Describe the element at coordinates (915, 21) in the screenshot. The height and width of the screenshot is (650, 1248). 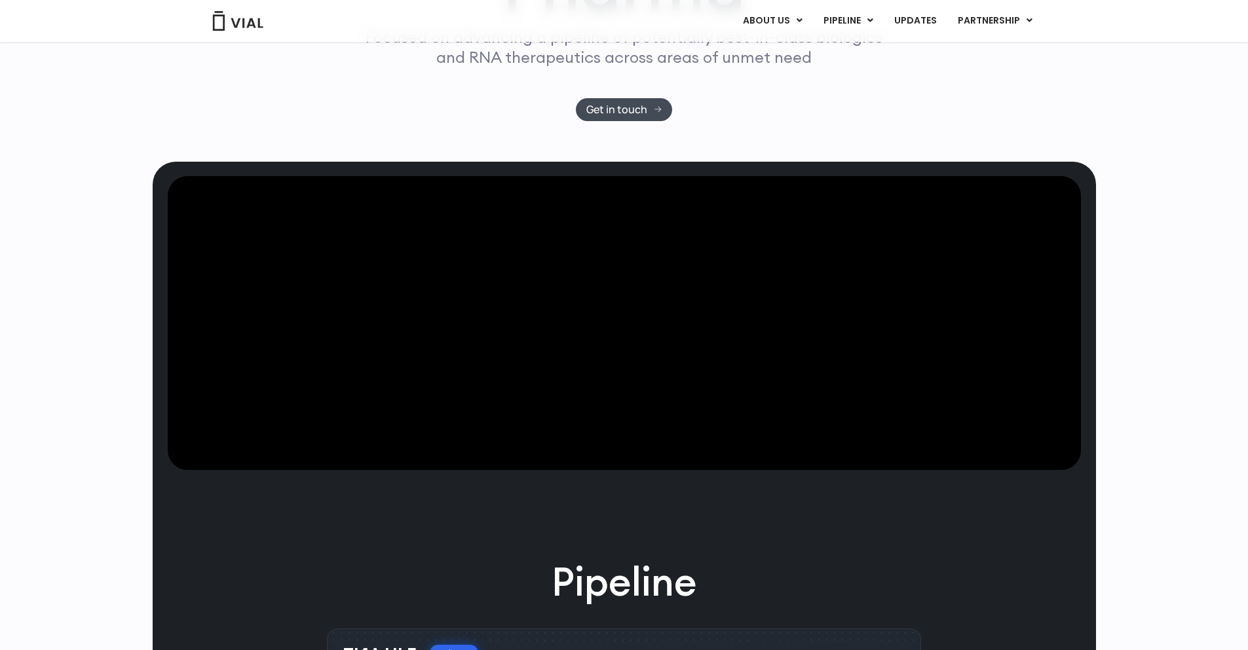
I see `a: UPDATES` at that location.